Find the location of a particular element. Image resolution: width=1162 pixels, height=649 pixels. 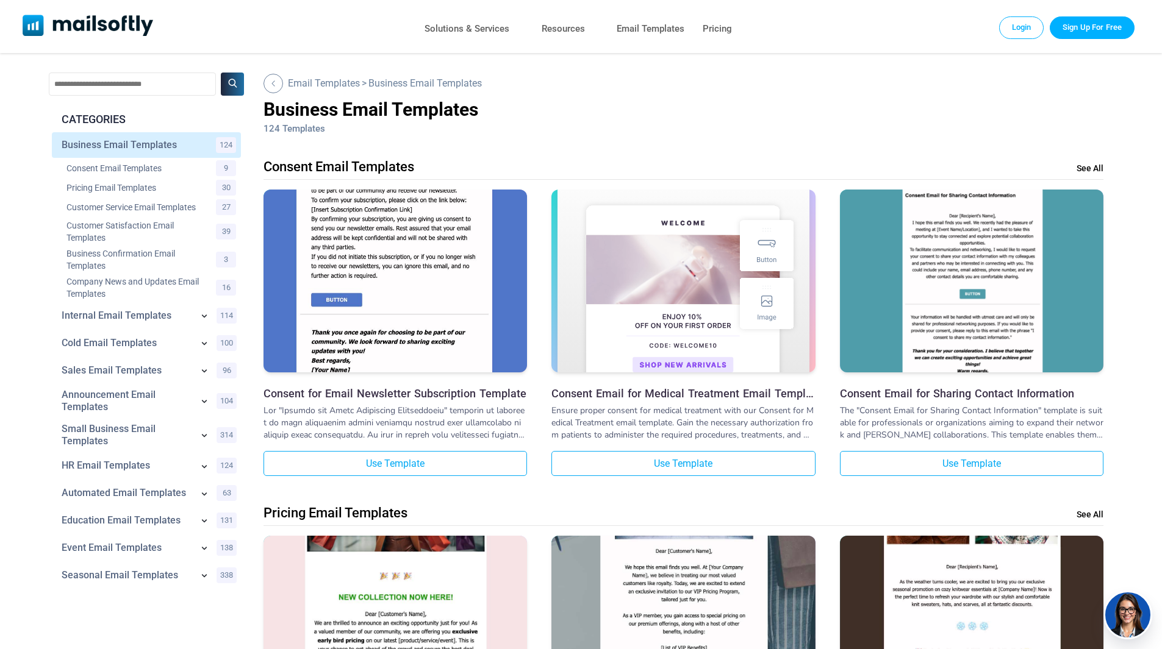

h3: Consent for Email Newsletter Subscription Template is located at coordinates (395, 393).